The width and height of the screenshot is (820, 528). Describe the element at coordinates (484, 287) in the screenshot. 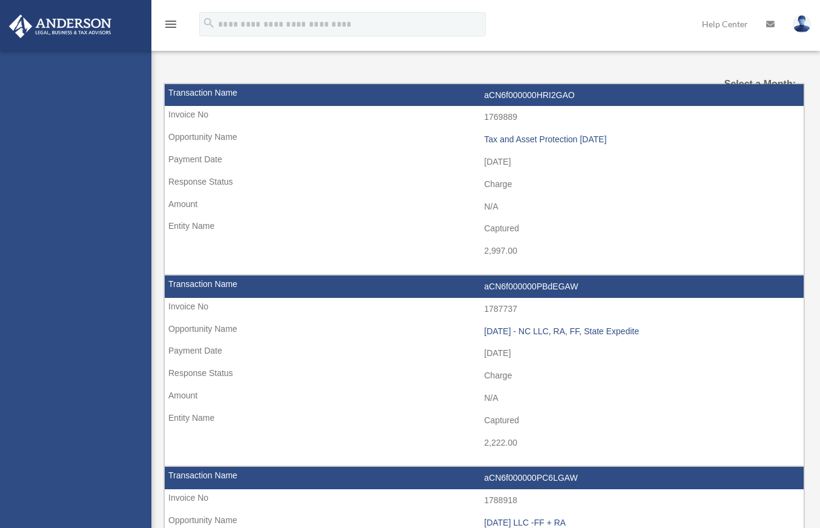

I see `td: aCN6f000000PBdEGAW` at that location.